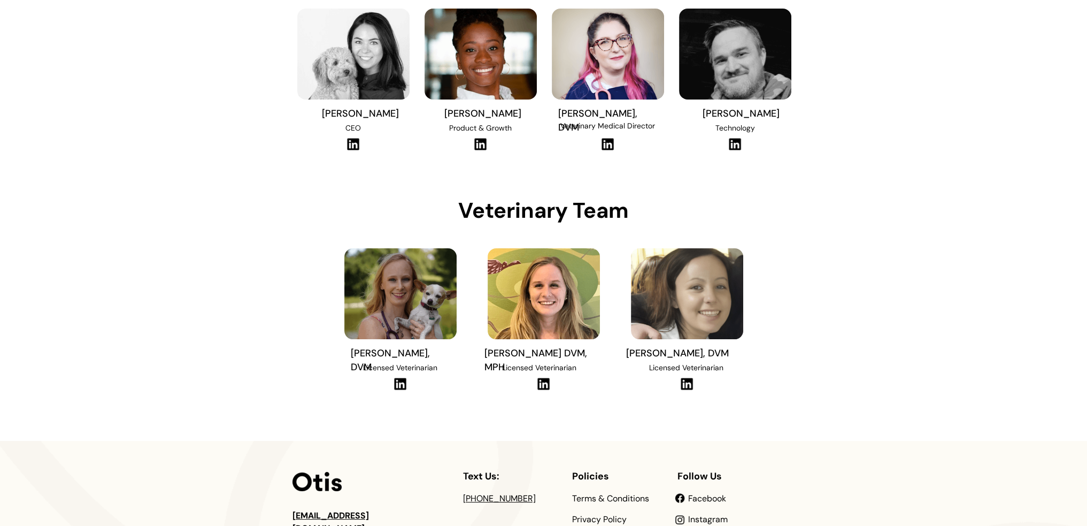 This screenshot has height=526, width=1087. Describe the element at coordinates (700, 476) in the screenshot. I see `span: Follow Us` at that location.